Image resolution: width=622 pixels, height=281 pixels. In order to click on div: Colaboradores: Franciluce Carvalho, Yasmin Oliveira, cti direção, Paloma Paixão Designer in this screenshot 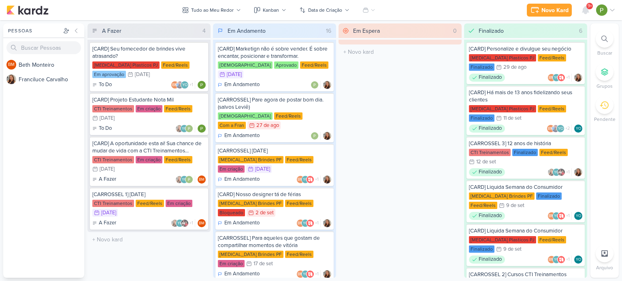, I will do `click(183, 223)`.